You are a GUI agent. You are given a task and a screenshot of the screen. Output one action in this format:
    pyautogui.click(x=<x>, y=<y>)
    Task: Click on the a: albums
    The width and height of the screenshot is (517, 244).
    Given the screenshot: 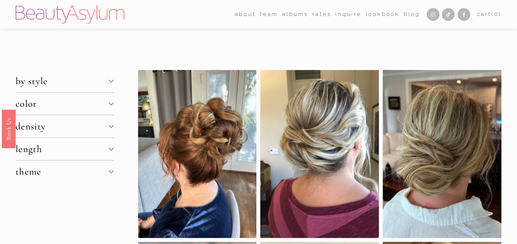 What is the action you would take?
    pyautogui.click(x=295, y=14)
    